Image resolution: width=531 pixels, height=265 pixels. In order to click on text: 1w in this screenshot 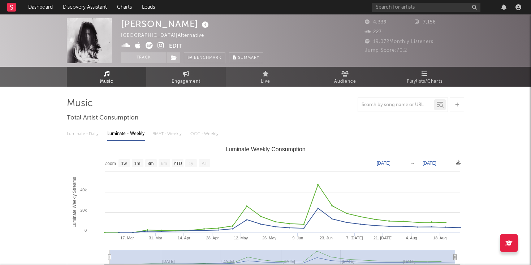, I will do `click(124, 164)`.